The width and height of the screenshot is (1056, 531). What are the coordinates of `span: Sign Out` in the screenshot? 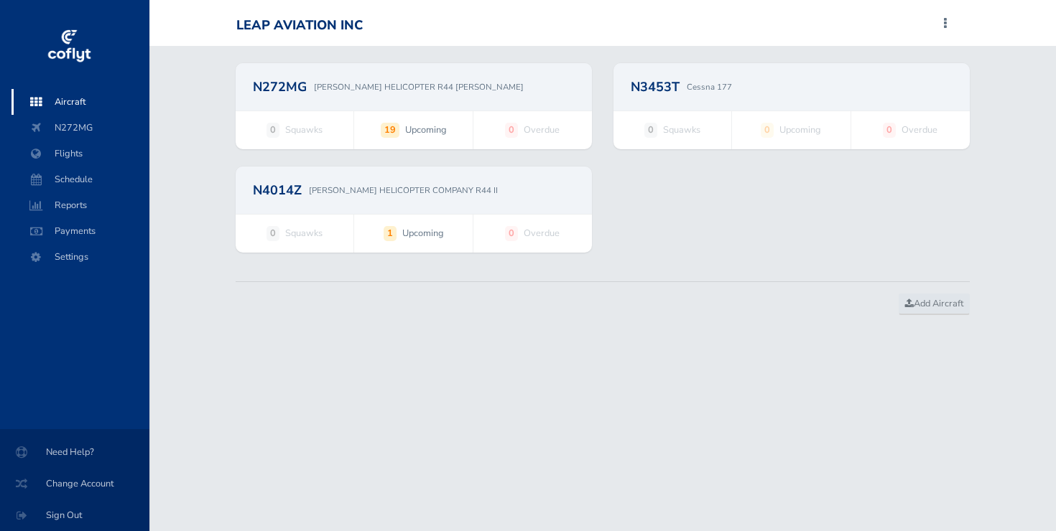 It's located at (75, 516).